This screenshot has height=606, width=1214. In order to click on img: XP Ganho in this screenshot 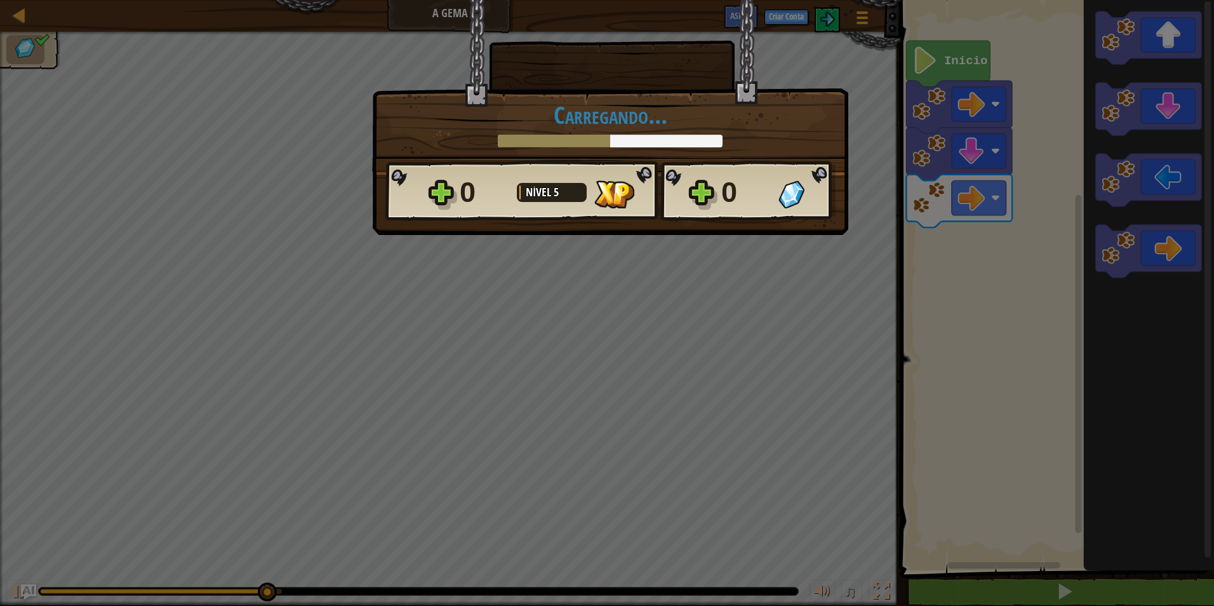, I will do `click(614, 194)`.